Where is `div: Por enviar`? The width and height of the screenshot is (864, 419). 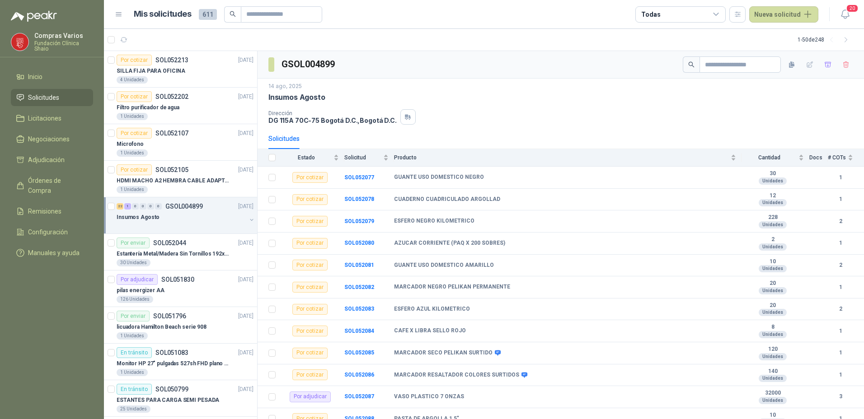
div: Por enviar is located at coordinates (133, 243).